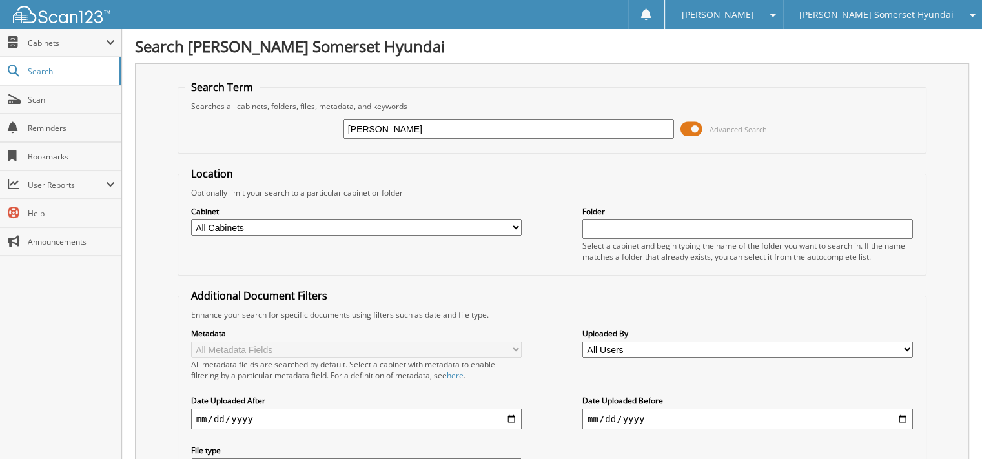 This screenshot has height=459, width=982. Describe the element at coordinates (455, 375) in the screenshot. I see `a: here` at that location.